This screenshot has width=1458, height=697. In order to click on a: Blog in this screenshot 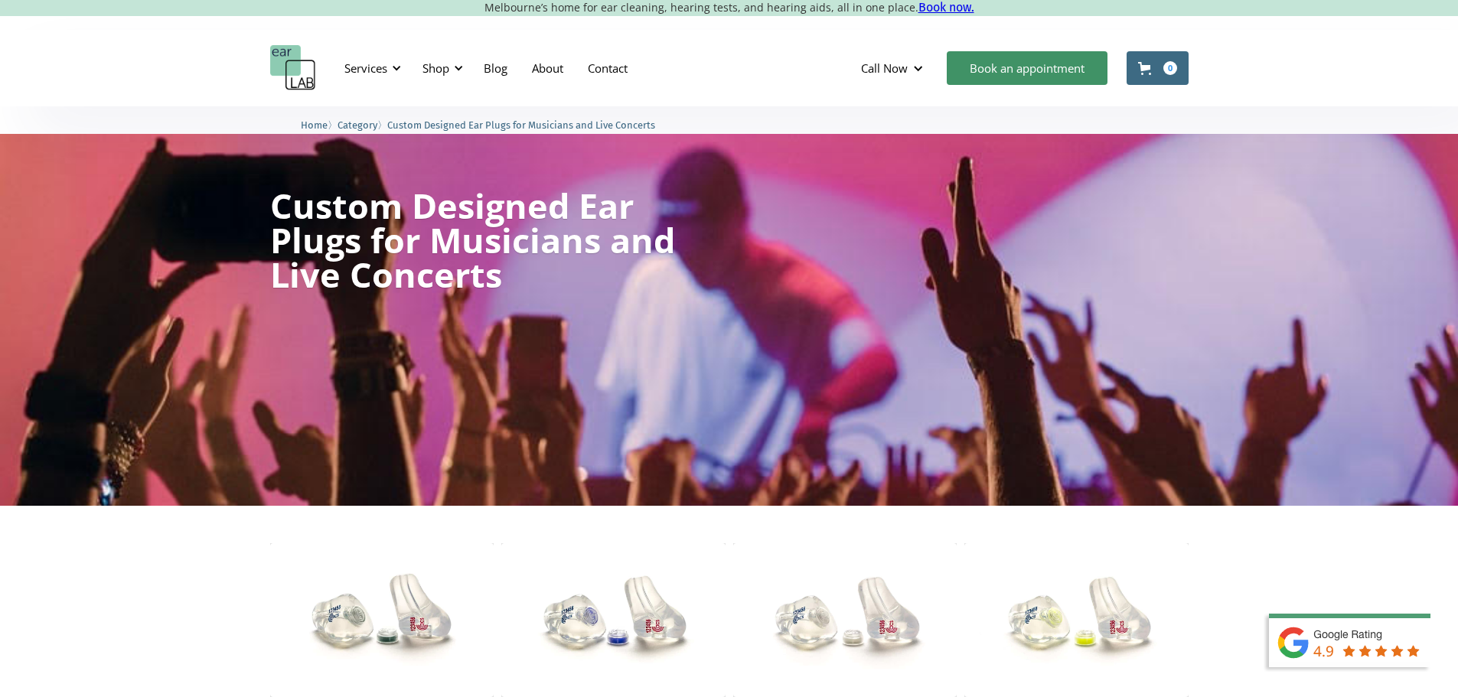, I will do `click(495, 68)`.